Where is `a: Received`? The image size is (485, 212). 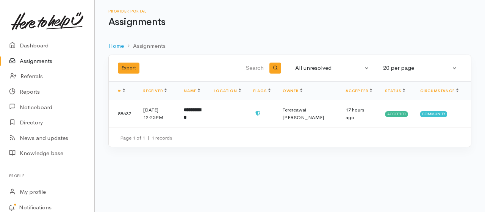
a: Received is located at coordinates (155, 91).